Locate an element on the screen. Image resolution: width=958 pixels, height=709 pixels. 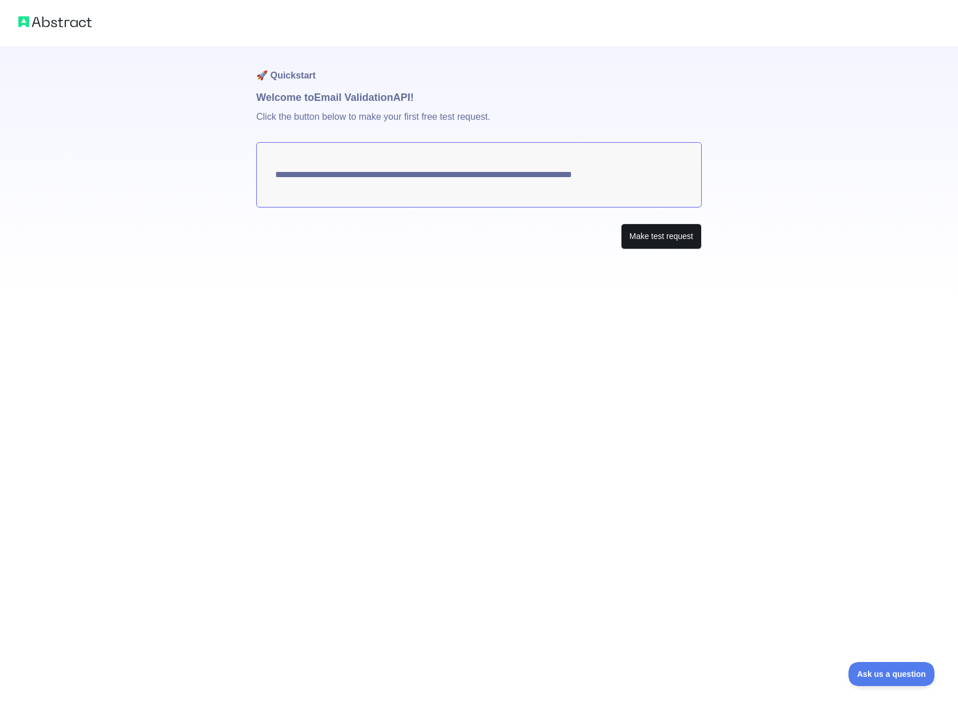
button: Make test request is located at coordinates (661, 236).